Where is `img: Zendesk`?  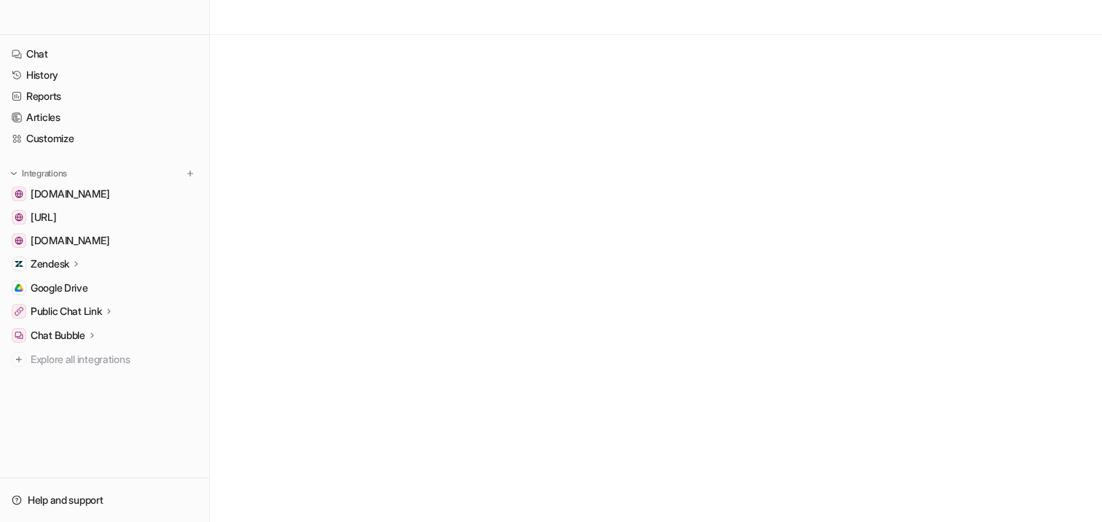
img: Zendesk is located at coordinates (19, 264).